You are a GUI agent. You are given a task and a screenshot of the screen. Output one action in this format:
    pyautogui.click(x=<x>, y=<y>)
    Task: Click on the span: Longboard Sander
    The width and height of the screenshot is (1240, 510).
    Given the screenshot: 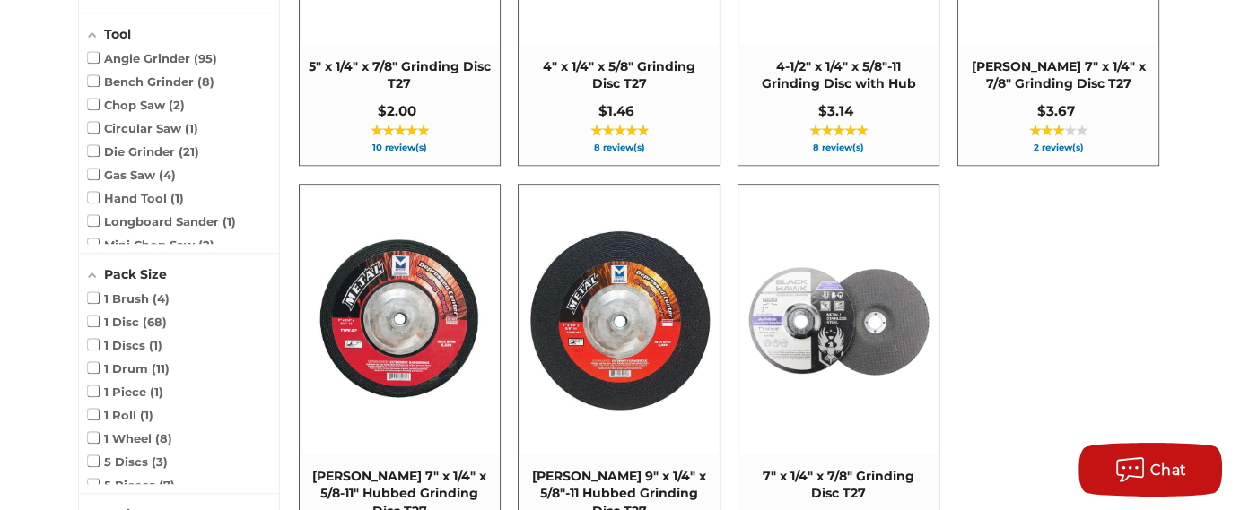 What is the action you would take?
    pyautogui.click(x=161, y=222)
    